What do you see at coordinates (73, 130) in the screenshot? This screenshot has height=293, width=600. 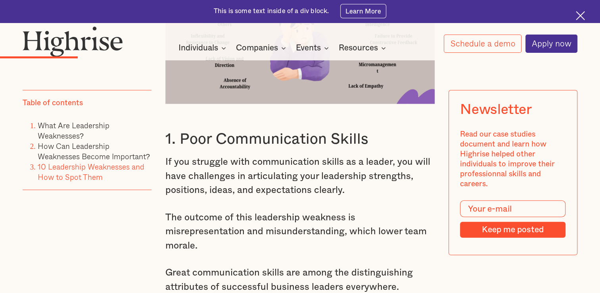 I see `a: What Are Leadership Weaknesses?` at bounding box center [73, 130].